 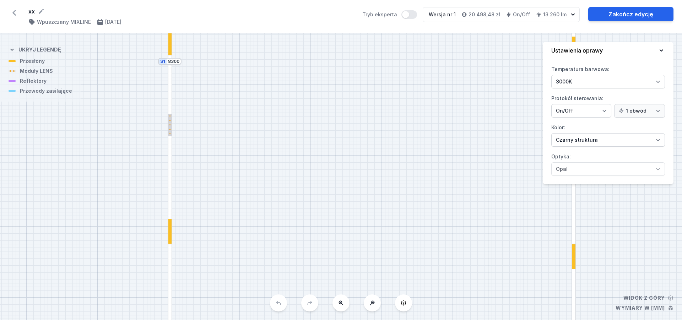 I want to click on h4: 20 498,48 zł, so click(x=484, y=15).